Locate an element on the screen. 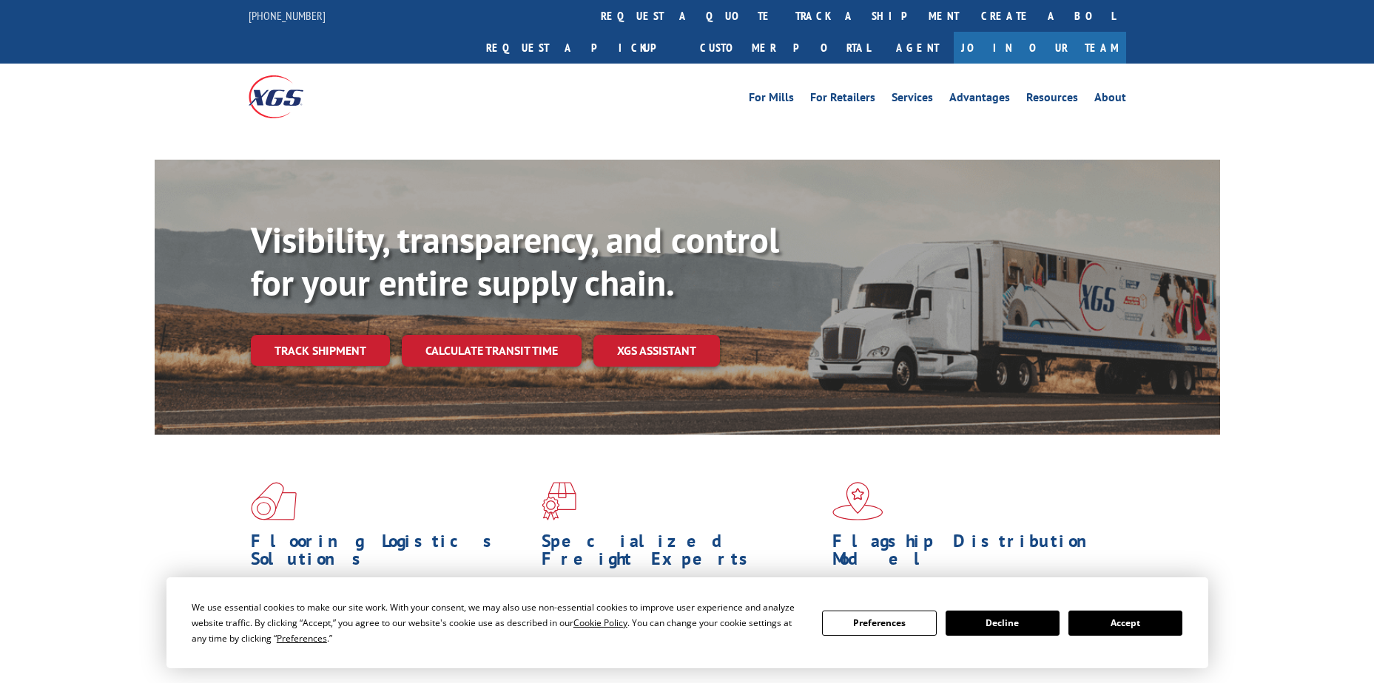 The height and width of the screenshot is (683, 1374). a: Advantages is located at coordinates (979, 100).